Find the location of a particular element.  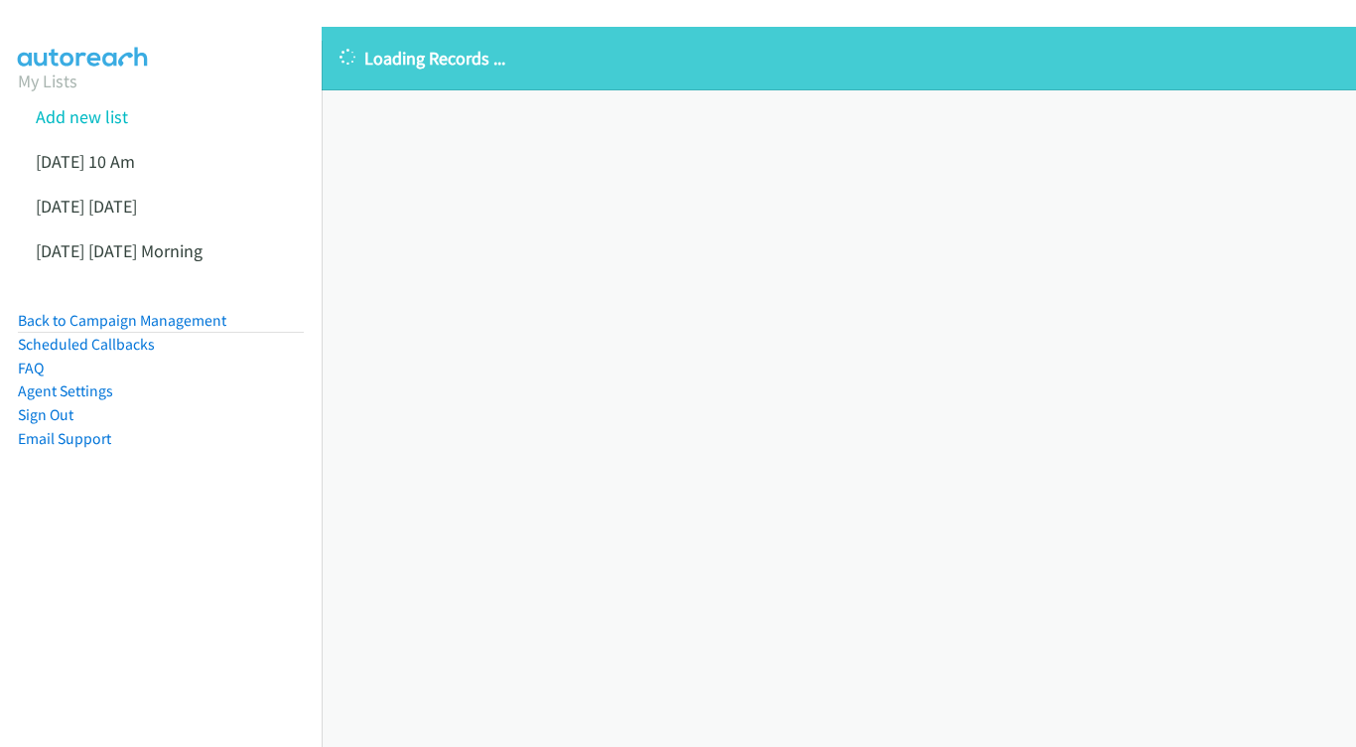

a: Back to Campaign Management is located at coordinates (122, 320).